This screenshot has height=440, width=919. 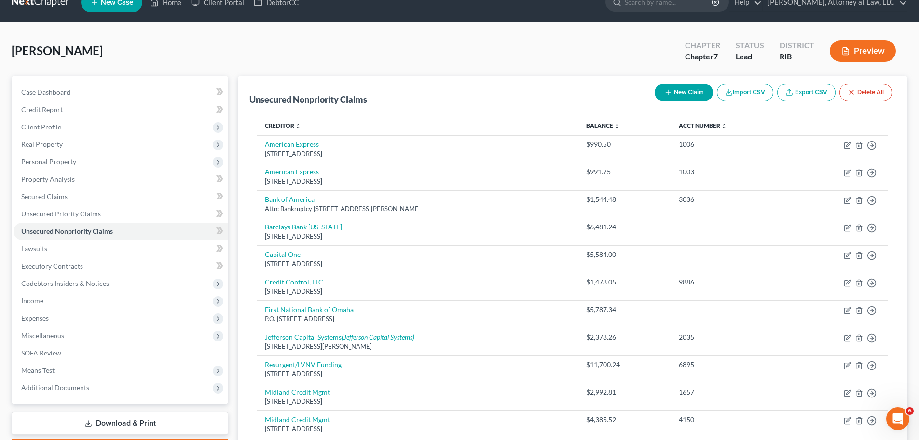 What do you see at coordinates (49, 161) in the screenshot?
I see `span: Personal Property` at bounding box center [49, 161].